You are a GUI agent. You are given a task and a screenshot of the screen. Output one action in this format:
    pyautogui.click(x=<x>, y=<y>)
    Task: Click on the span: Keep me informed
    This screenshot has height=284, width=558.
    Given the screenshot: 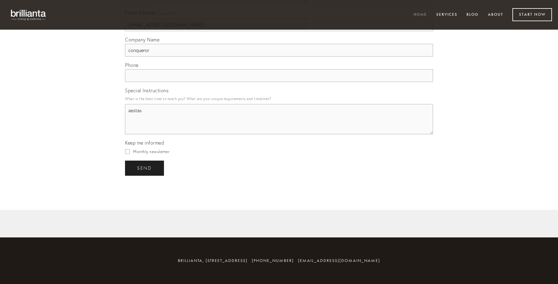 What is the action you would take?
    pyautogui.click(x=144, y=143)
    